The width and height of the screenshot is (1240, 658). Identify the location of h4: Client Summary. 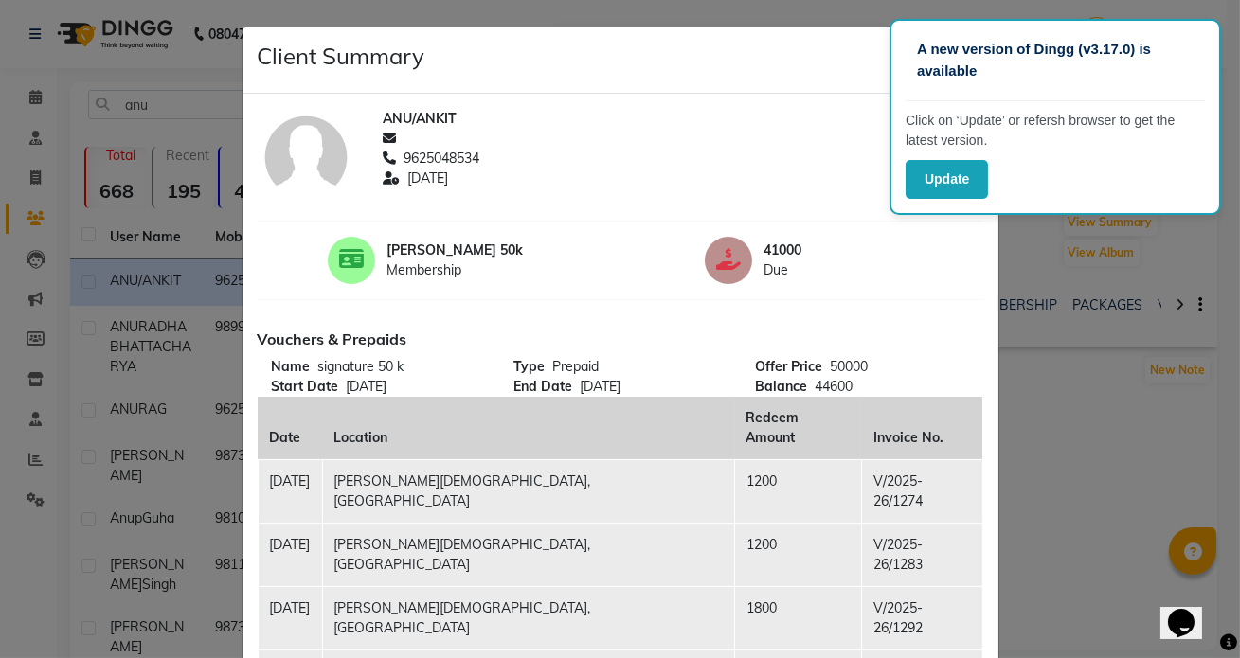
(341, 56).